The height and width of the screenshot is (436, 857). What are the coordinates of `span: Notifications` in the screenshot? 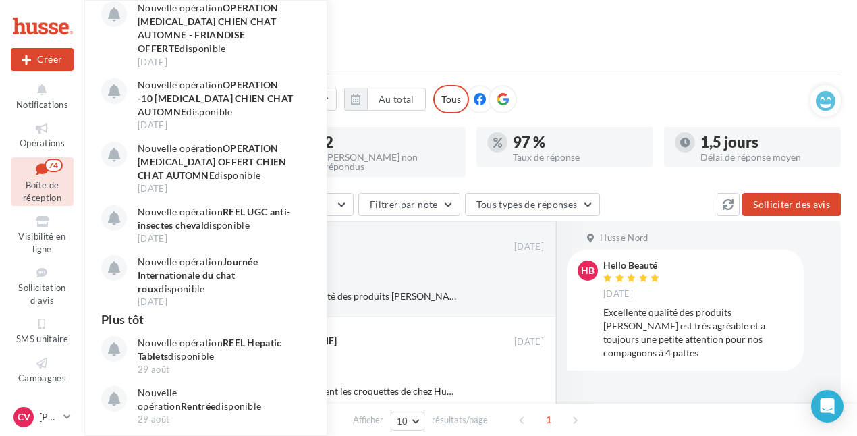 It's located at (42, 105).